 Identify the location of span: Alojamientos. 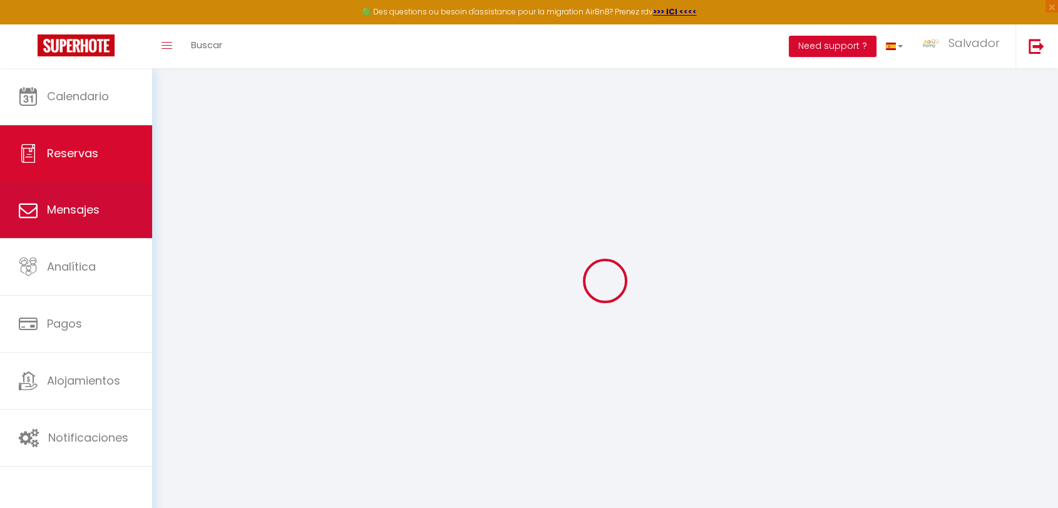
(83, 380).